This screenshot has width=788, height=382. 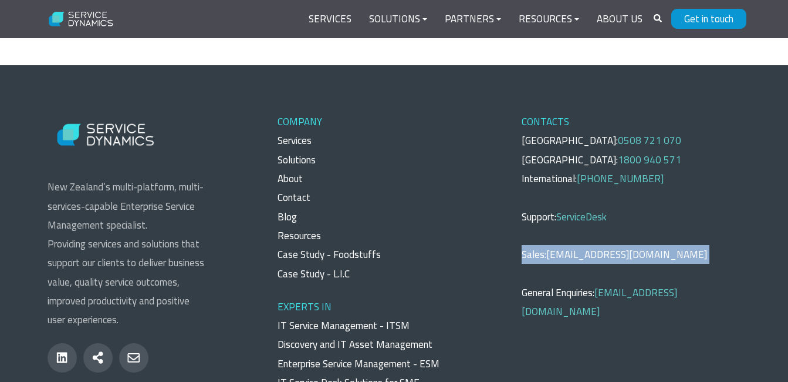 I want to click on span: COMPANY, so click(x=300, y=121).